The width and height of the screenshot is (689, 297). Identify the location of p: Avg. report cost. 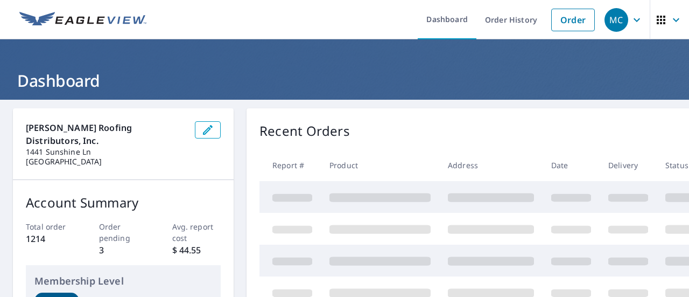
(197, 232).